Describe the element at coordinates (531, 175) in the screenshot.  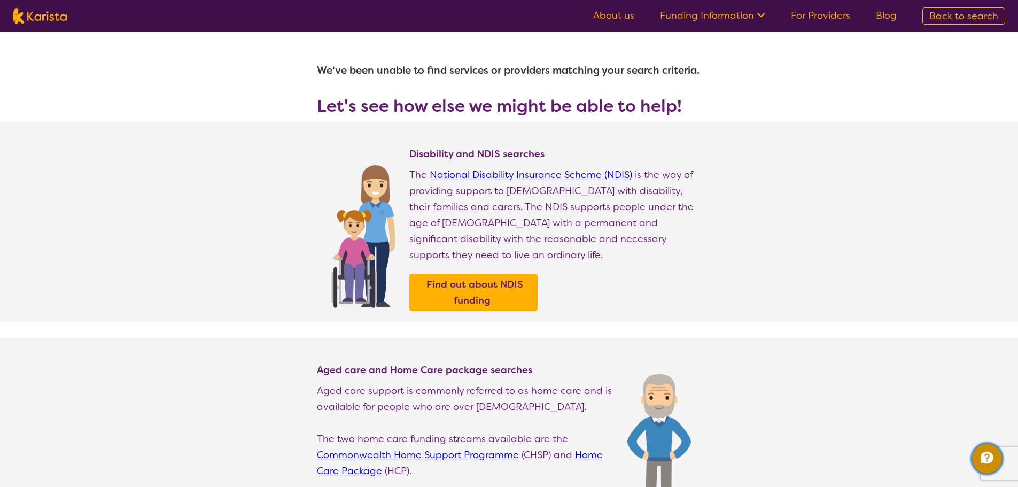
I see `a: National Disability Insurance Scheme (NDIS)` at that location.